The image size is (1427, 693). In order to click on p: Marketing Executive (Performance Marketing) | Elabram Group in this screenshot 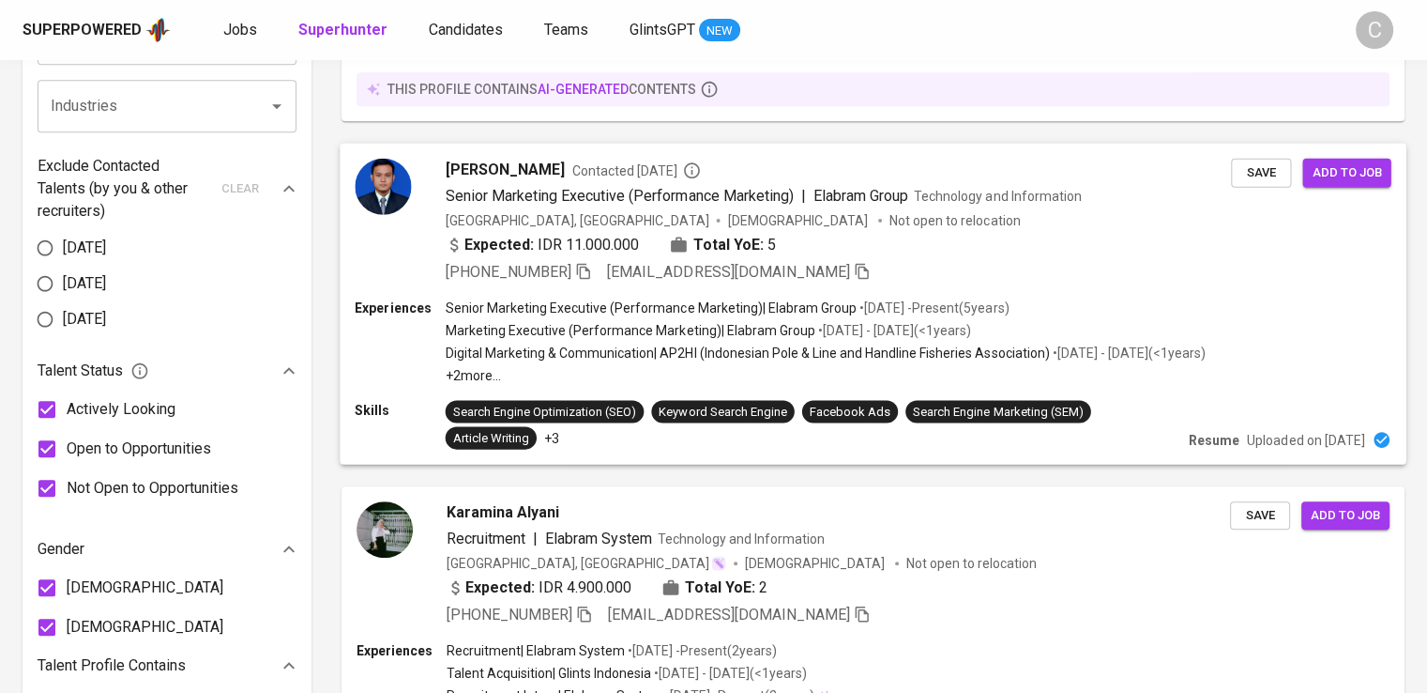, I will do `click(631, 330)`.